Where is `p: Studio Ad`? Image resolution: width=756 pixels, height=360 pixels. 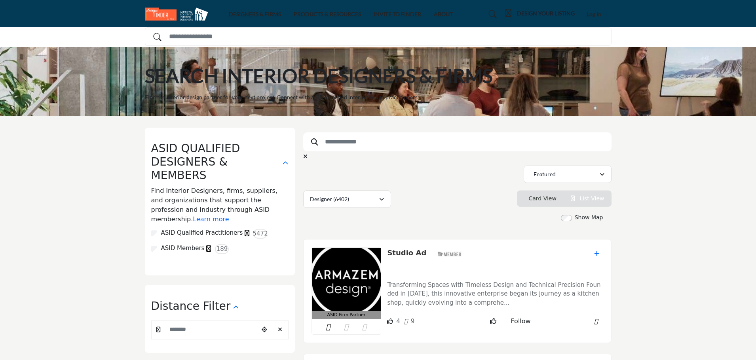 p: Studio Ad is located at coordinates (406, 261).